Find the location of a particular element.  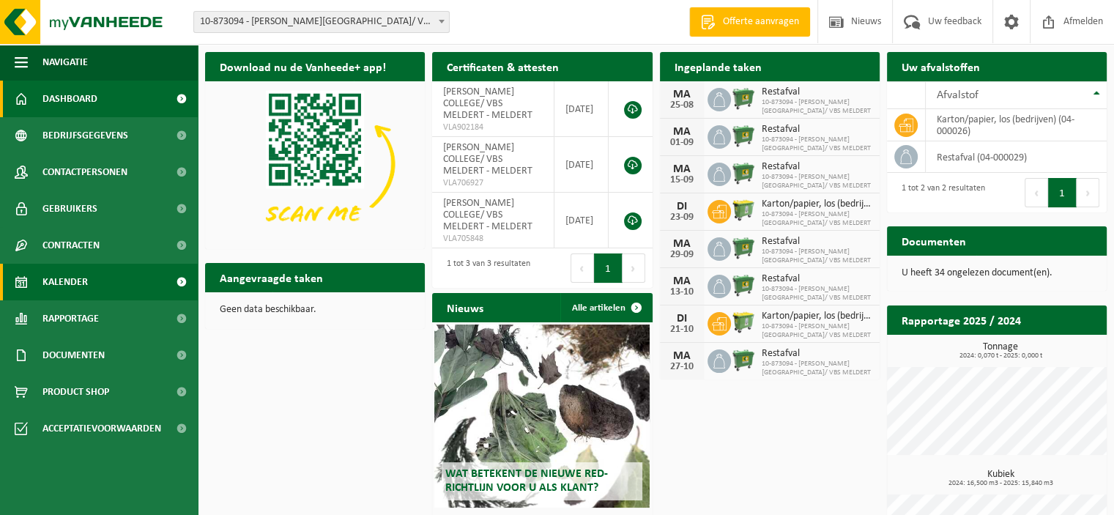

span: Kalender is located at coordinates (65, 282).